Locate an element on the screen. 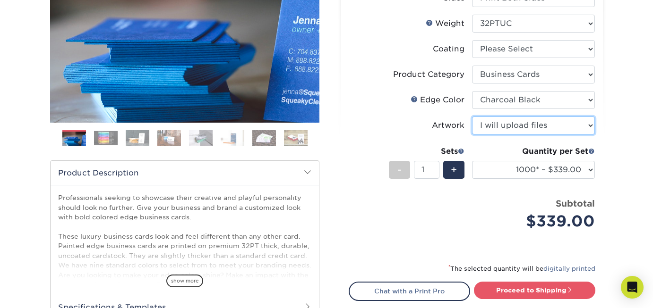 This screenshot has height=308, width=653. div: Product Category is located at coordinates (428, 75).